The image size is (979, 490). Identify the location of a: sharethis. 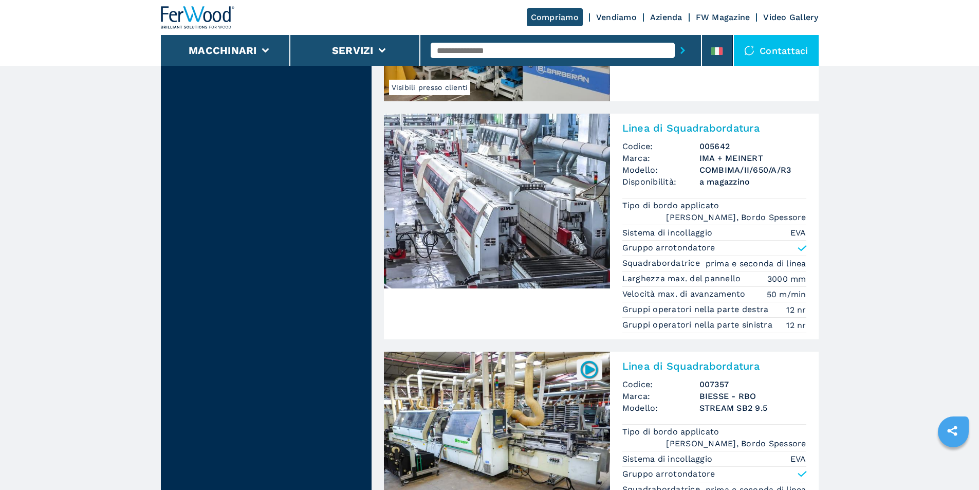
(952, 430).